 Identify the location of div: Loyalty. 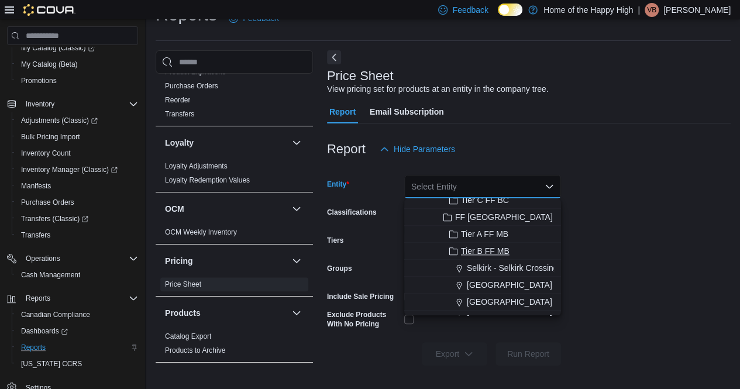
(234, 175).